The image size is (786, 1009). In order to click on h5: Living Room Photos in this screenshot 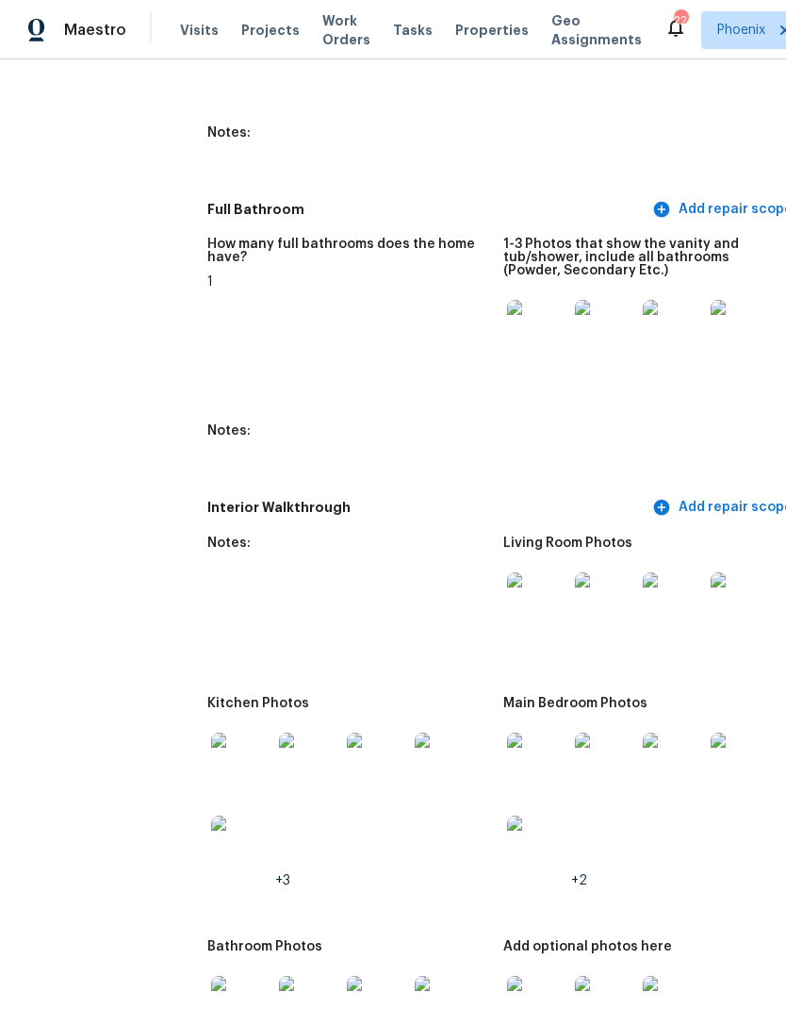, I will do `click(567, 543)`.